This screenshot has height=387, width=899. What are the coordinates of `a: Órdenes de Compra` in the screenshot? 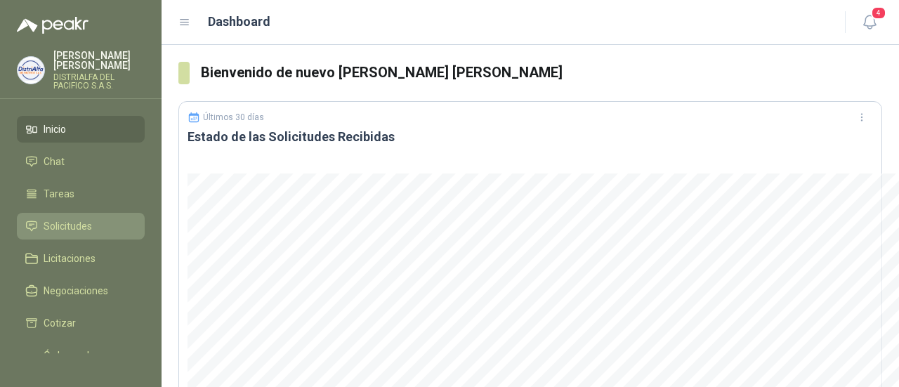 It's located at (81, 363).